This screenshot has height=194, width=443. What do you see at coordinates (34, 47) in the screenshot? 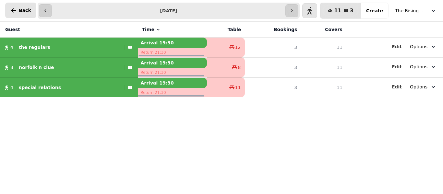
I see `p: the regulars` at bounding box center [34, 47].